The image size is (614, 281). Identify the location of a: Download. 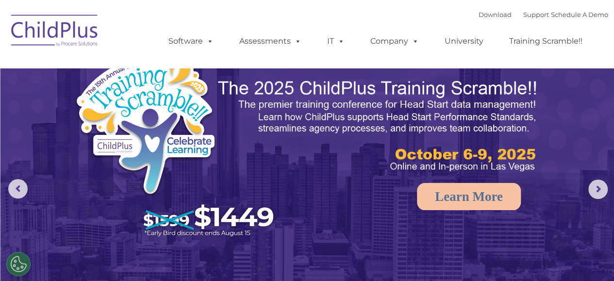
(495, 15).